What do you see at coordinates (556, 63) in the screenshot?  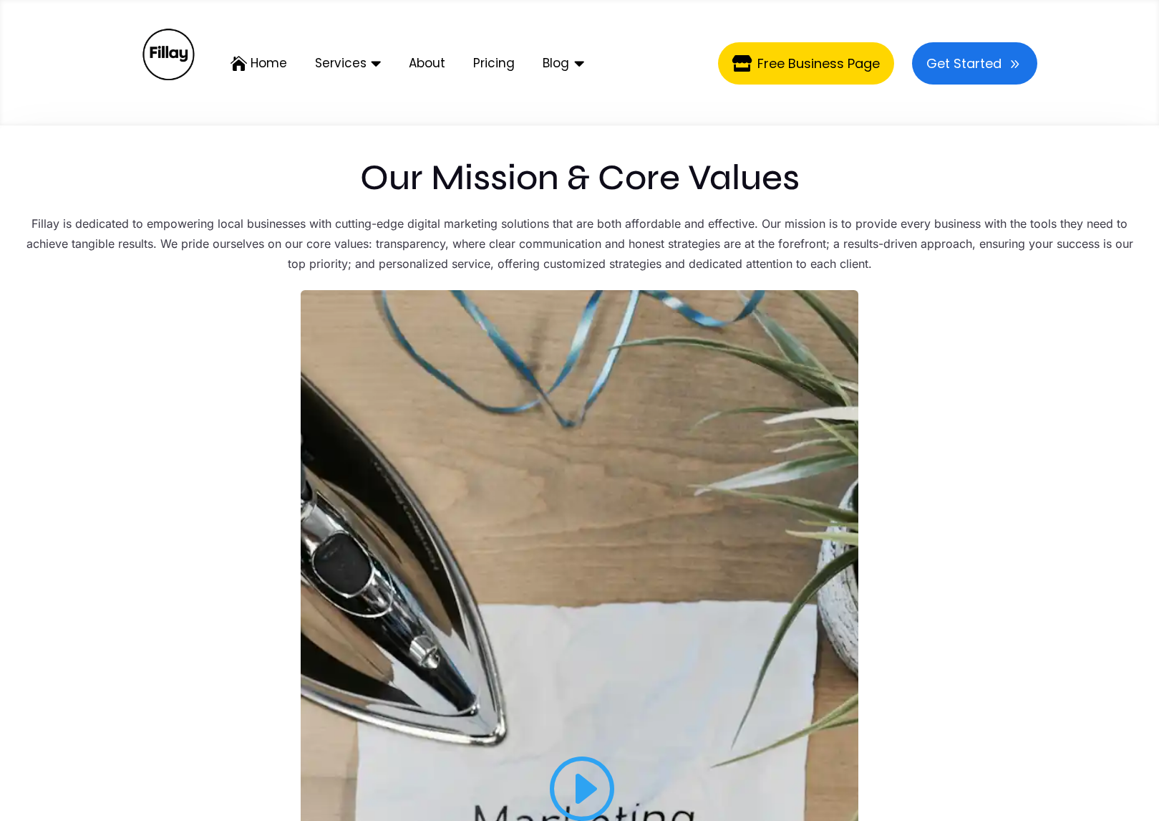 I see `span: Blog` at bounding box center [556, 63].